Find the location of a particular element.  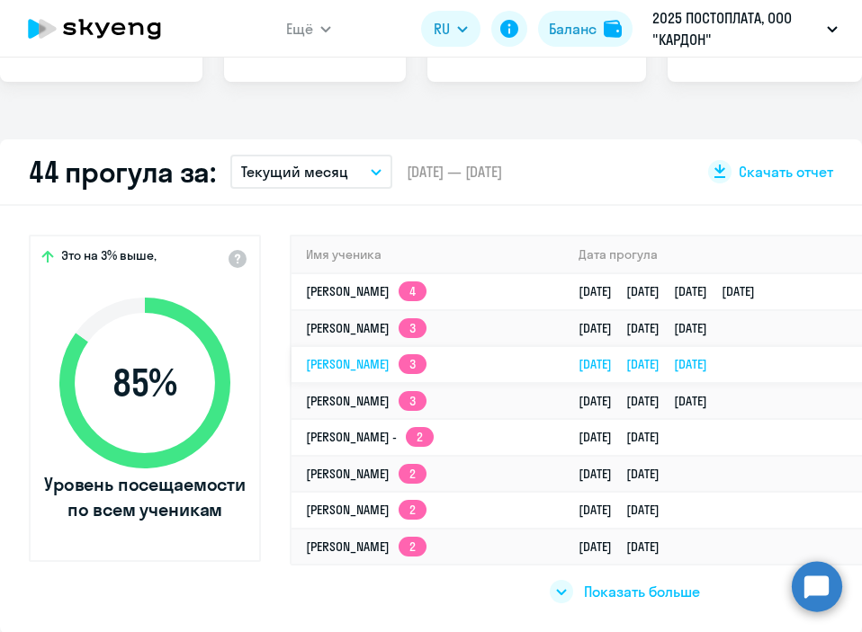

button: 2025 ПОСТОПЛАТА, ООО "КАРДОН" is located at coordinates (745, 29).